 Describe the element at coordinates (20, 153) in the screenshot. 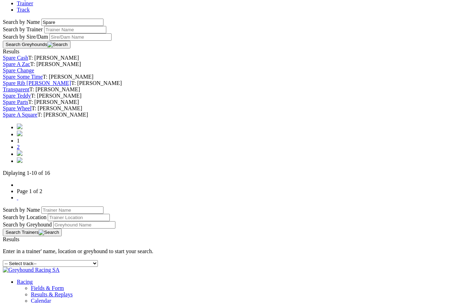

I see `img: chevron-right-pager-blue.svg` at that location.